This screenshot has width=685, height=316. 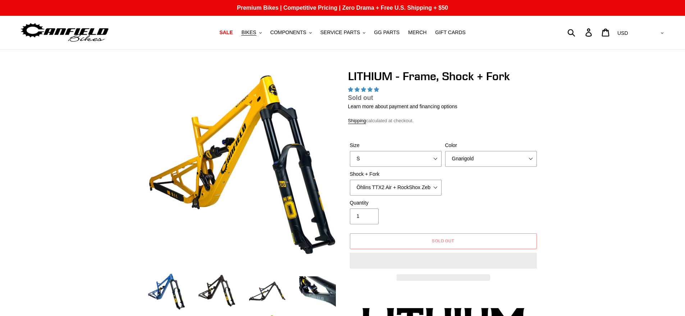 What do you see at coordinates (288, 32) in the screenshot?
I see `span: COMPONENTS` at bounding box center [288, 32].